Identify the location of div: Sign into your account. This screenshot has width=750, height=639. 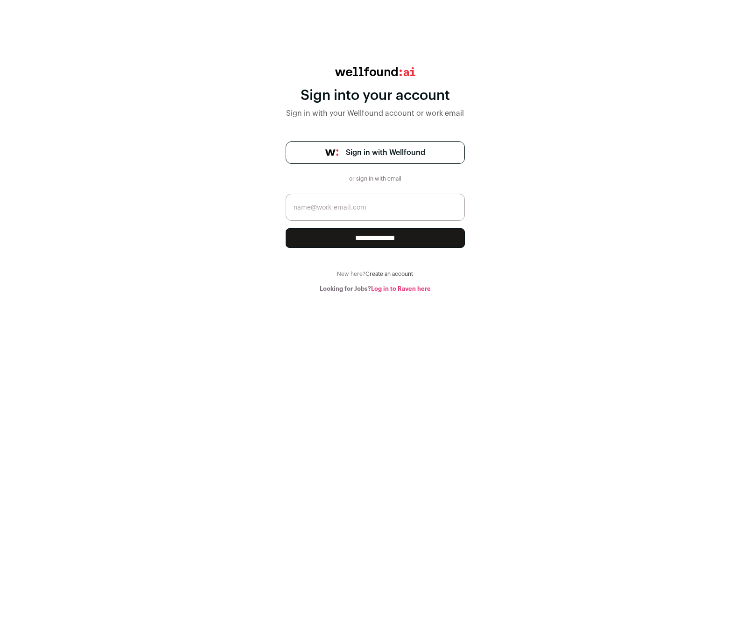
(375, 96).